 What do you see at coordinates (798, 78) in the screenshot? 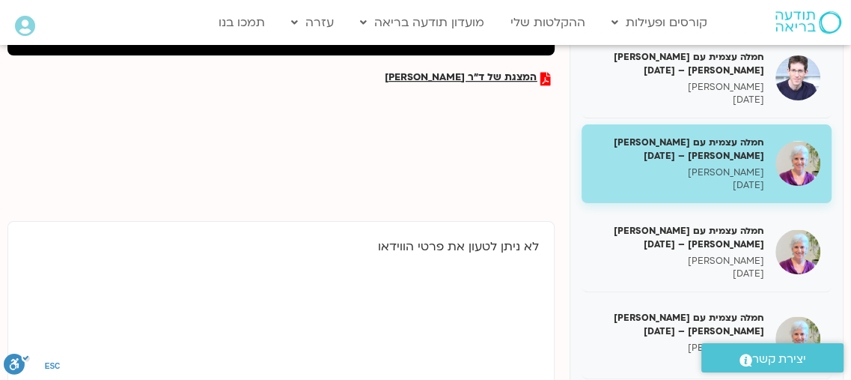
I see `img: חמלה עצמית עם סנדיה בר קמה וערן טייכר – 28/04/25` at bounding box center [798, 78].